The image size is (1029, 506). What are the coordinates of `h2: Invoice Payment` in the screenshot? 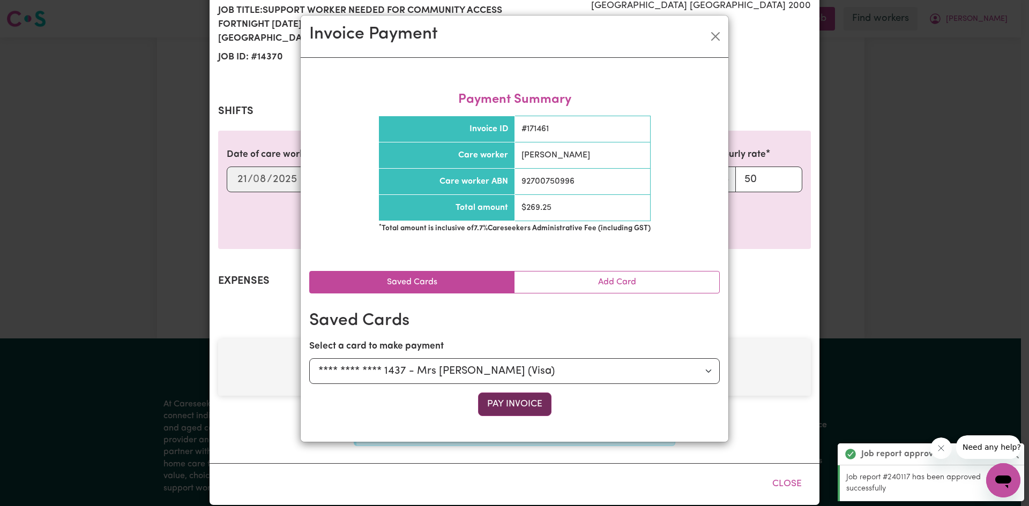 It's located at (373, 34).